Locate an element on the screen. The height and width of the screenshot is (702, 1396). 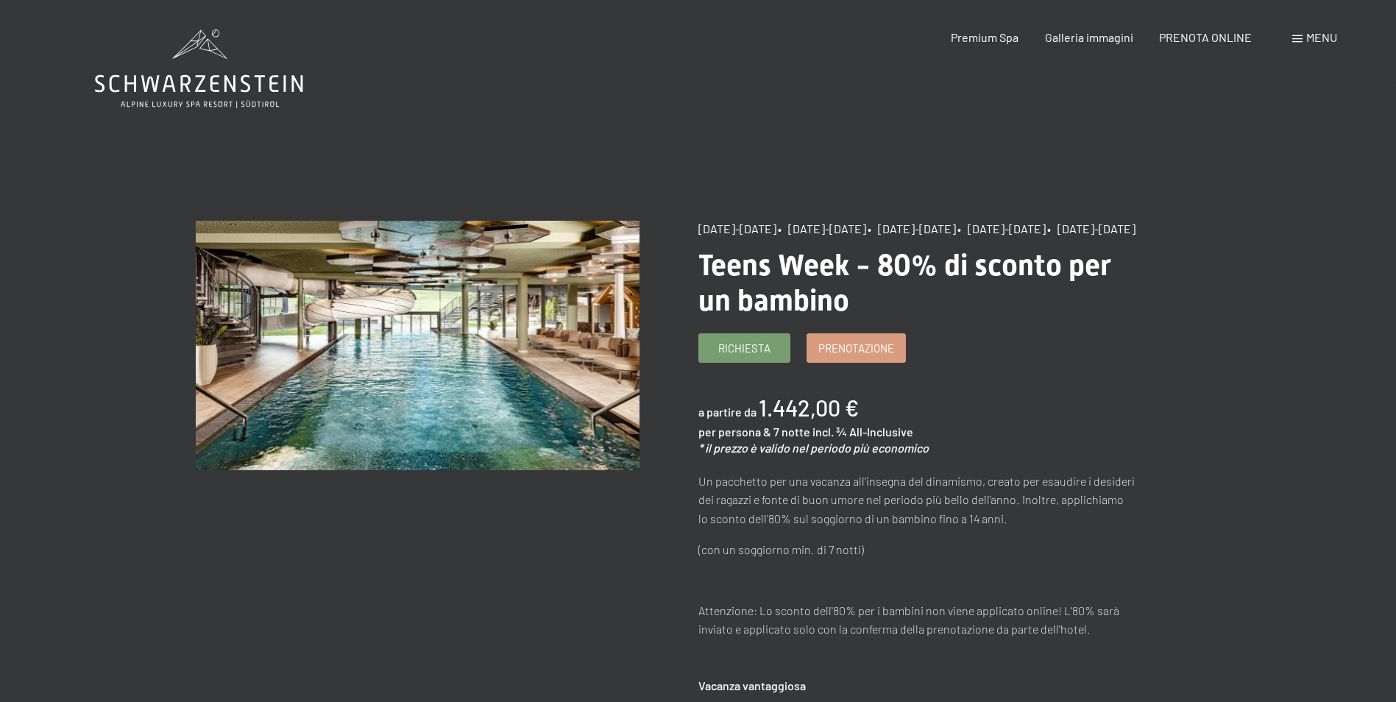
a: PRENOTA ONLINE is located at coordinates (1205, 37).